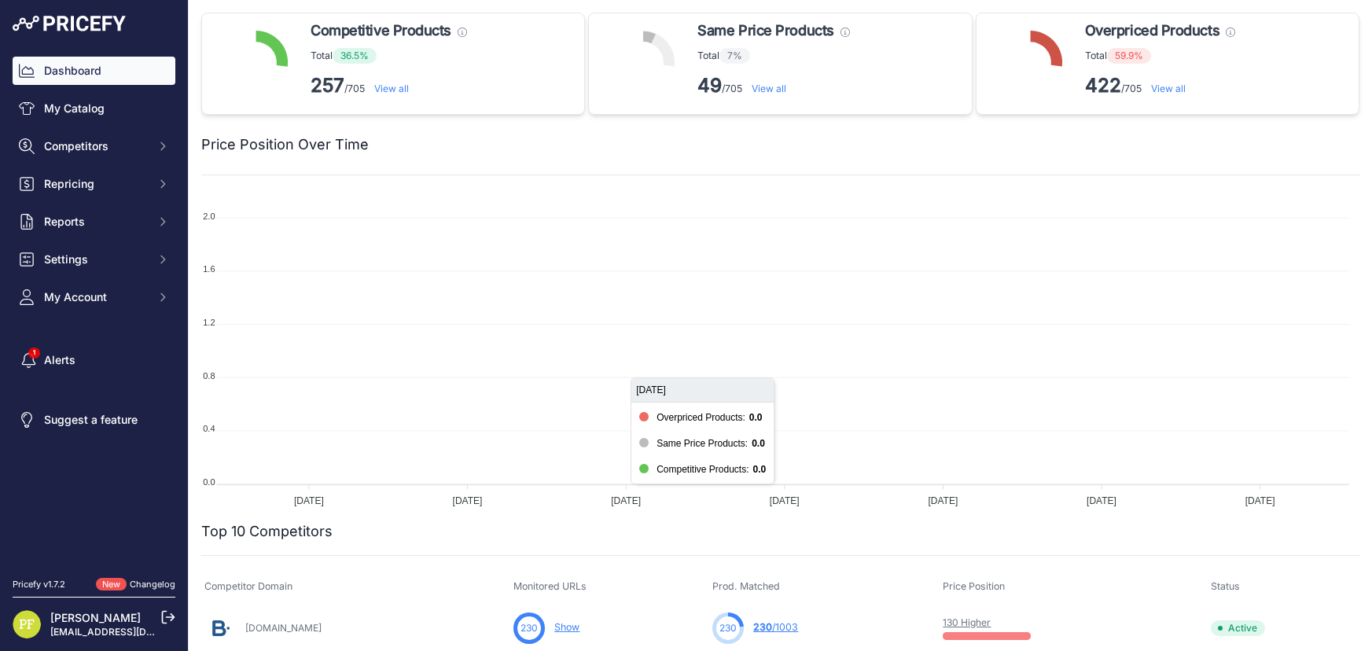 The image size is (1372, 651). What do you see at coordinates (567, 626) in the screenshot?
I see `a: Show` at bounding box center [567, 626].